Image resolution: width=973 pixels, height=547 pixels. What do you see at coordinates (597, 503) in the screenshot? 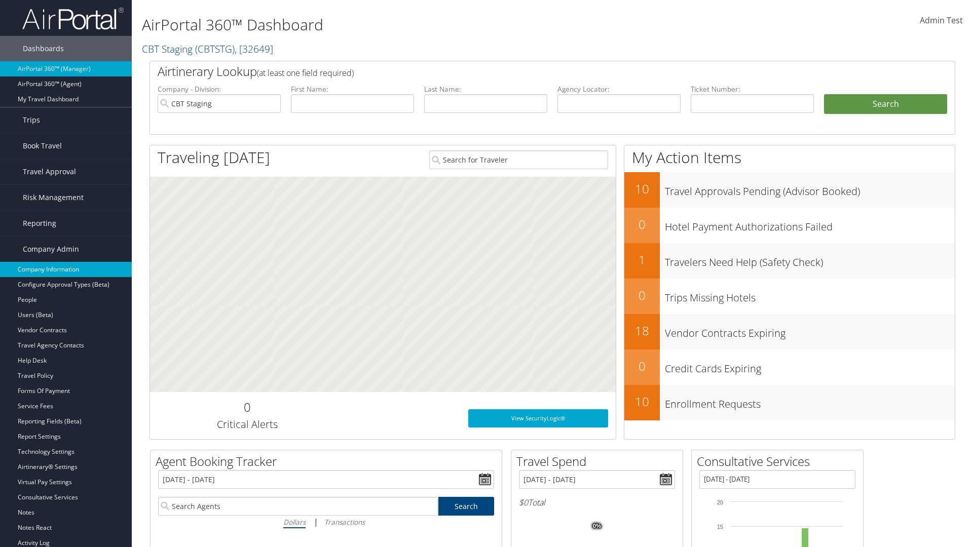
I see `h6: Total` at bounding box center [597, 503].